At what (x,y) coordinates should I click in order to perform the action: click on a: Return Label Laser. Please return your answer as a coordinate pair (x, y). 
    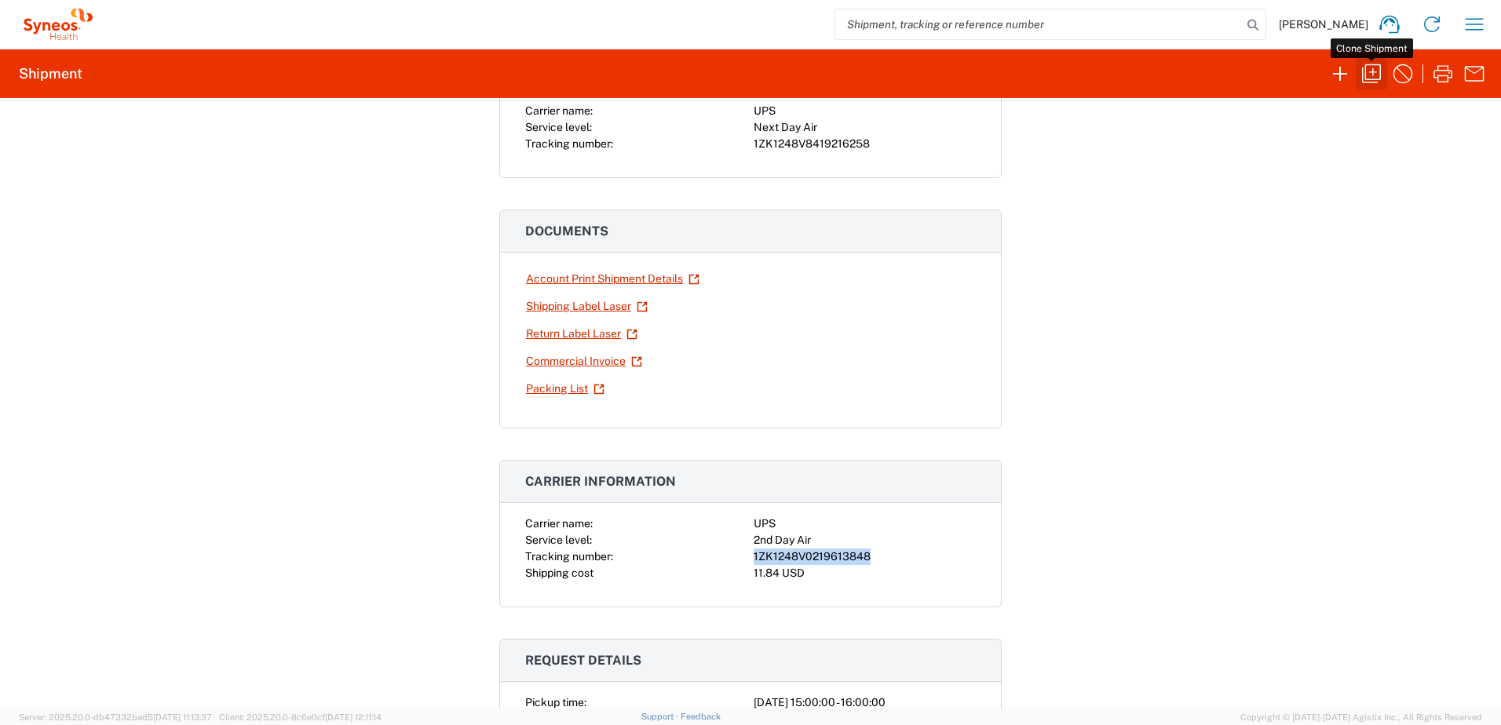
    Looking at the image, I should click on (582, 334).